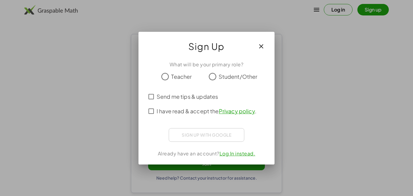 This screenshot has width=413, height=196. What do you see at coordinates (207, 46) in the screenshot?
I see `span: Sign Up` at bounding box center [207, 46].